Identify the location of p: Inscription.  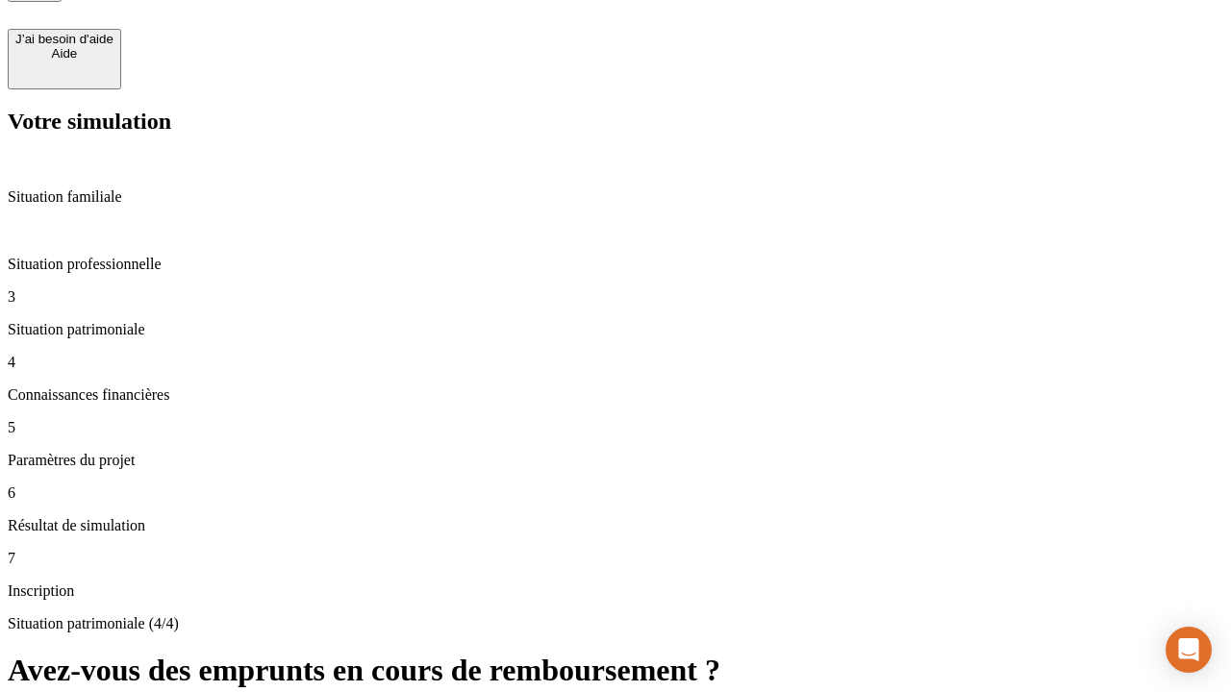
(615, 591).